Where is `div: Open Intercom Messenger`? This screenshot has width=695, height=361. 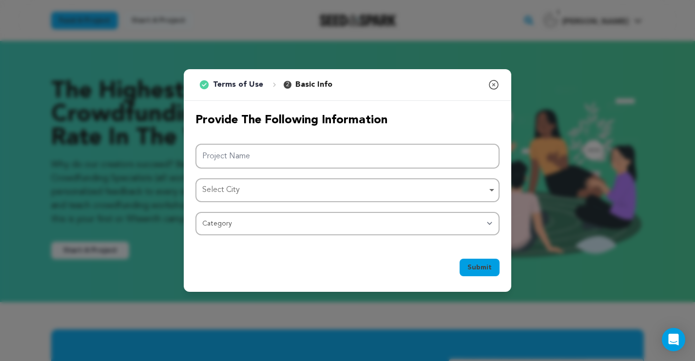 div: Open Intercom Messenger is located at coordinates (674, 340).